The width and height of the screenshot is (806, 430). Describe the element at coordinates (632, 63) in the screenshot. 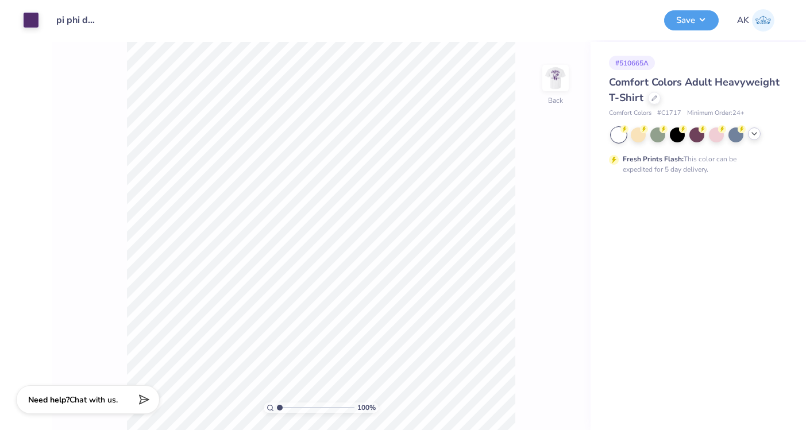

I see `div: # 510665A` at that location.